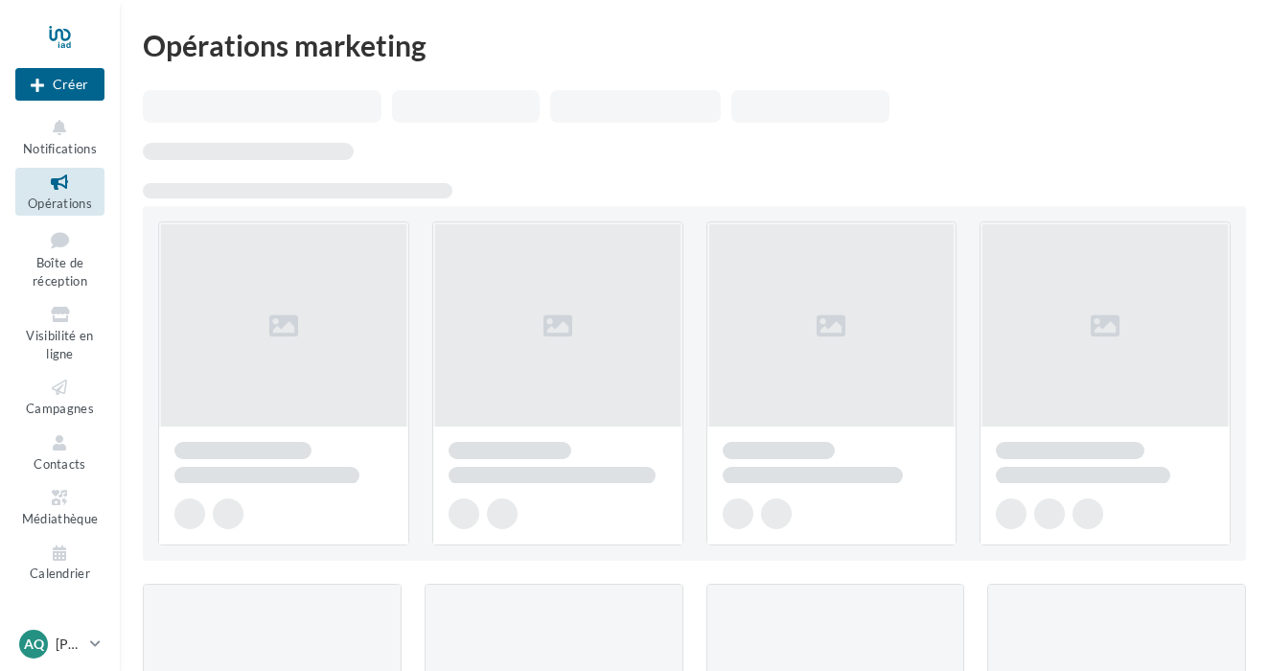  Describe the element at coordinates (59, 344) in the screenshot. I see `span: Visibilité en ligne` at that location.